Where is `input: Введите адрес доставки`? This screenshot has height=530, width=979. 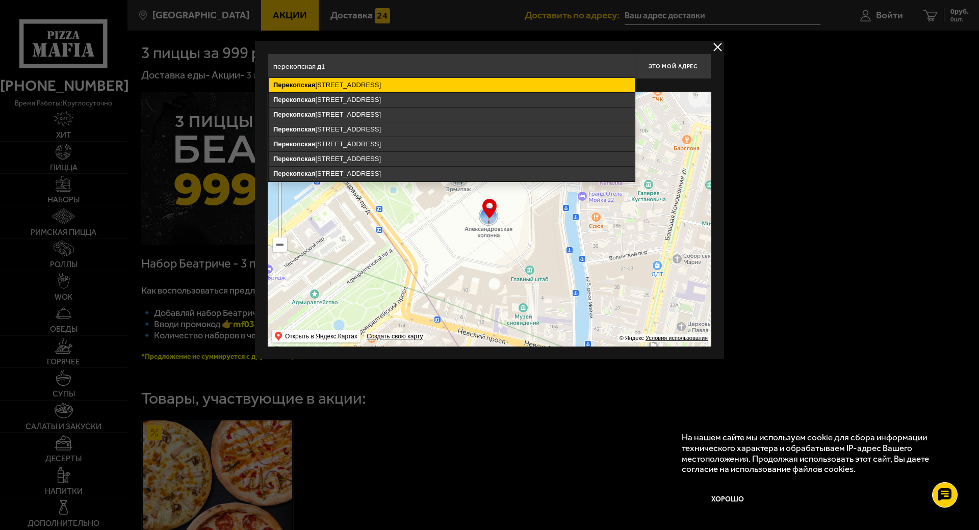
input: Введите адрес доставки is located at coordinates (451, 66).